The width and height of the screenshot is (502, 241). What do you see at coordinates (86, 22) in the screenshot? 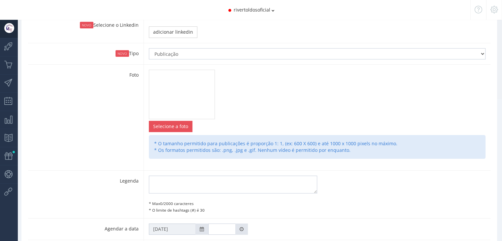
I see `label: Selecione o Linkedin` at bounding box center [86, 22].